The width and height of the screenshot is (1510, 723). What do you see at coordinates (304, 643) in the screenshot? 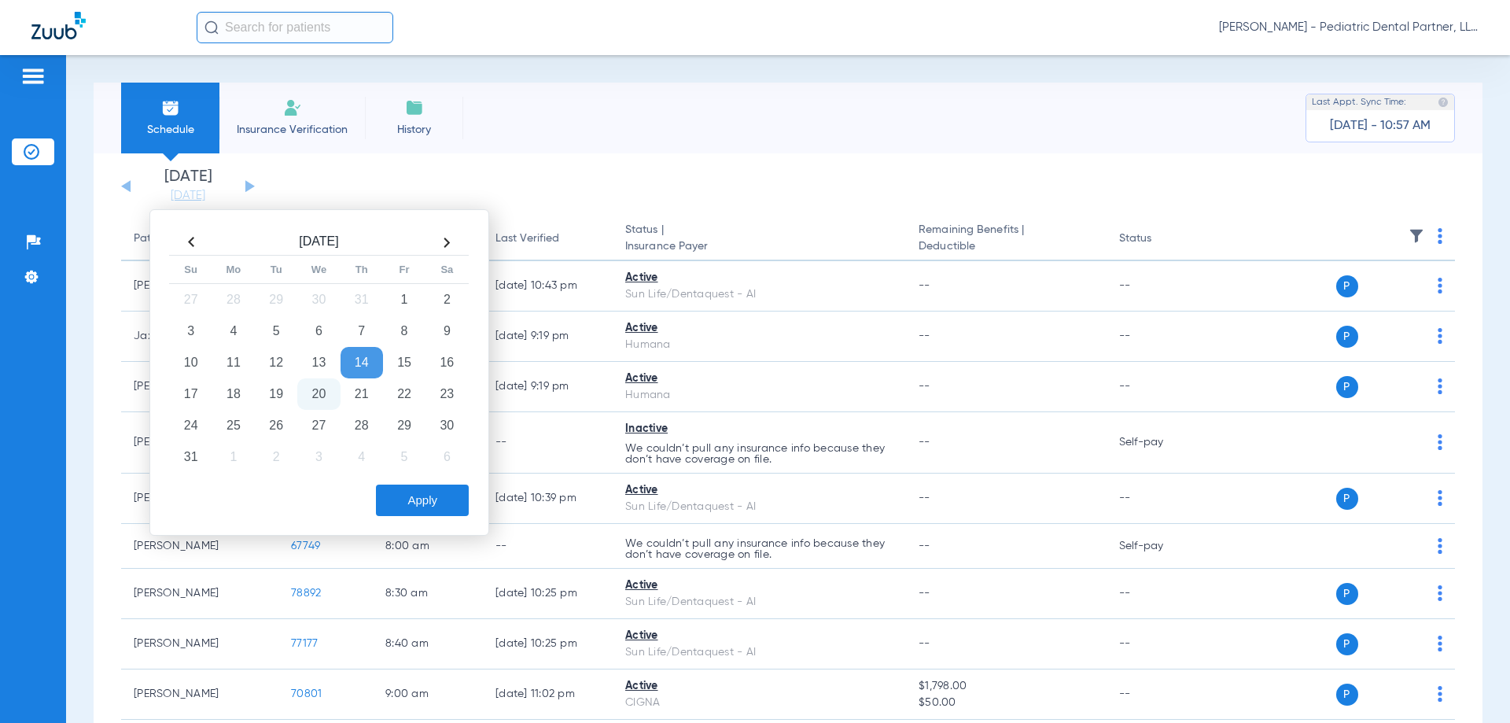
I see `span: 77177` at bounding box center [304, 643].